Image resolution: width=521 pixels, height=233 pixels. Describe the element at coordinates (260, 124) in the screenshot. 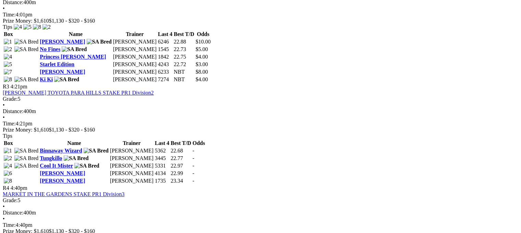

I see `div: 4:21pm` at that location.